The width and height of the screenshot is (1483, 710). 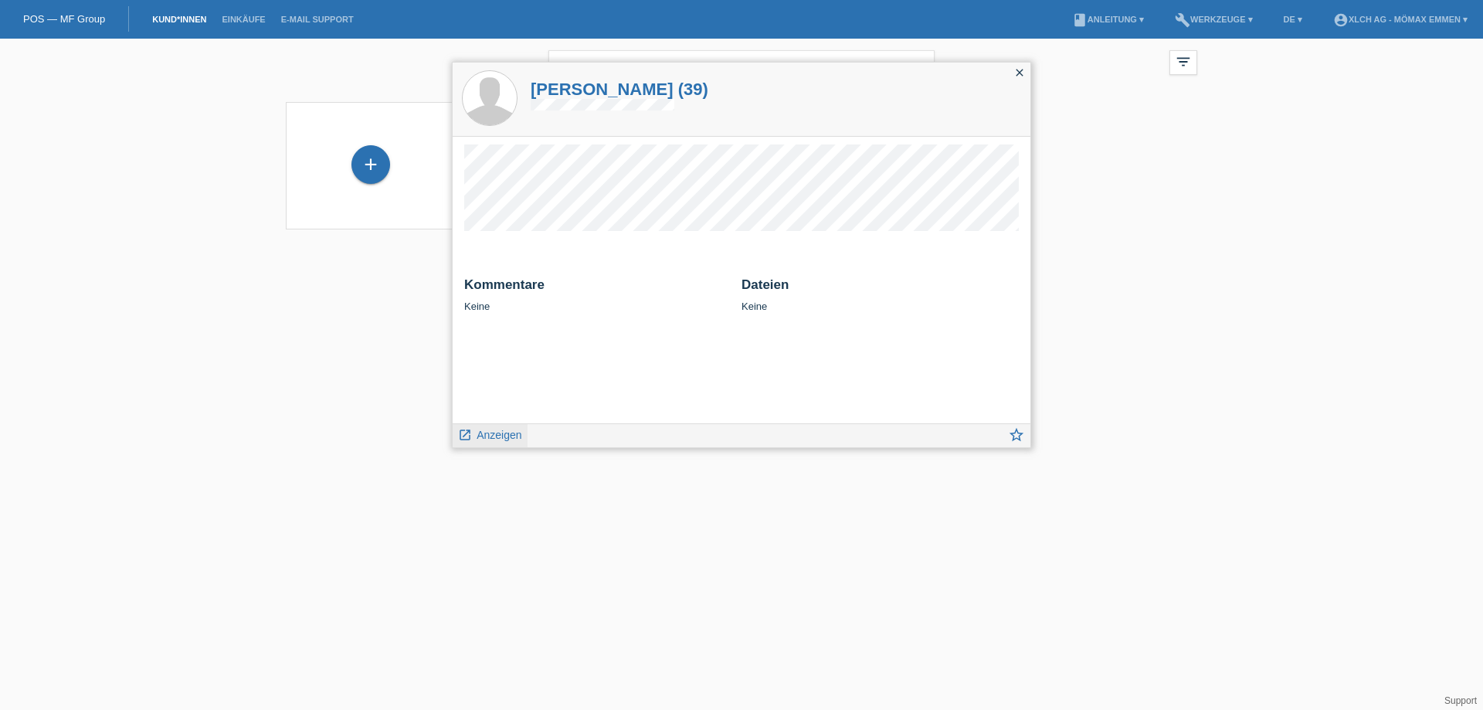 What do you see at coordinates (1214, 19) in the screenshot?
I see `a: buildWerkzeuge ▾` at bounding box center [1214, 19].